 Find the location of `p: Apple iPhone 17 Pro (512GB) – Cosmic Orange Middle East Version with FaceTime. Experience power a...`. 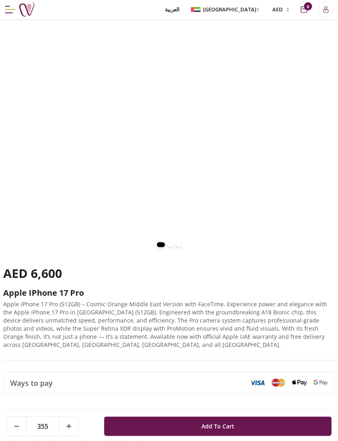

p: Apple iPhone 17 Pro (512GB) – Cosmic Orange Middle East Version with FaceTime. Experience power a... is located at coordinates (169, 324).